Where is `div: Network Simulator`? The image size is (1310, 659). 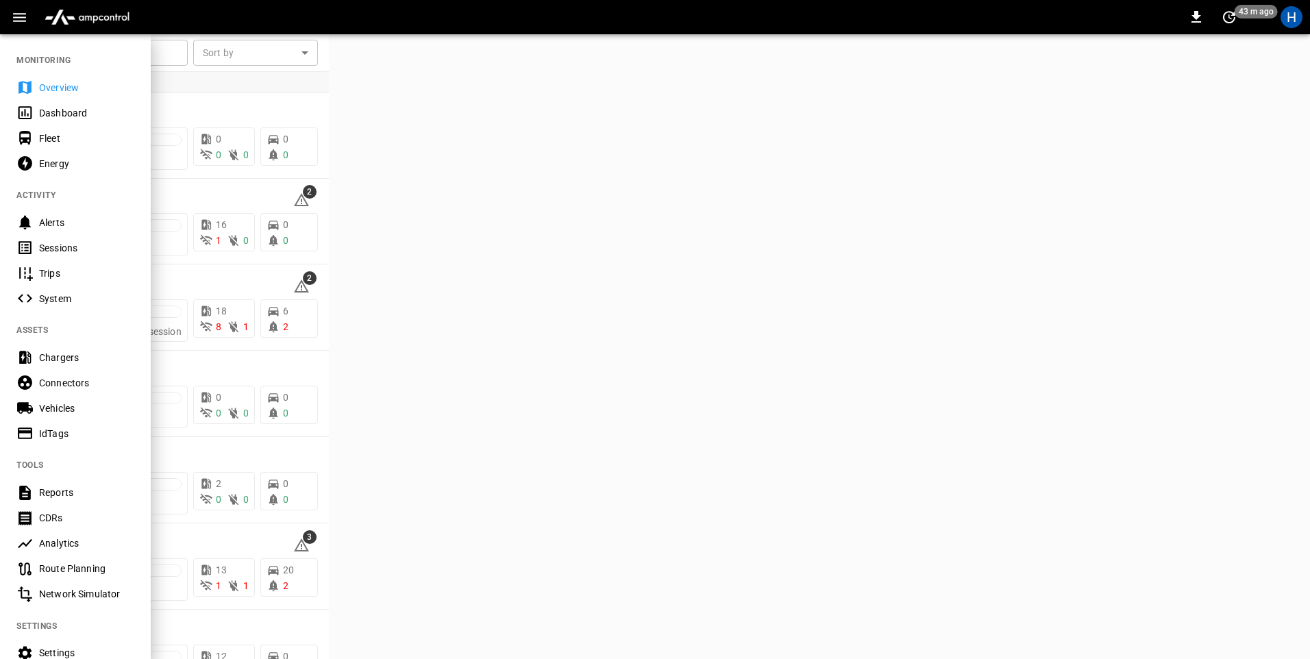 div: Network Simulator is located at coordinates (86, 594).